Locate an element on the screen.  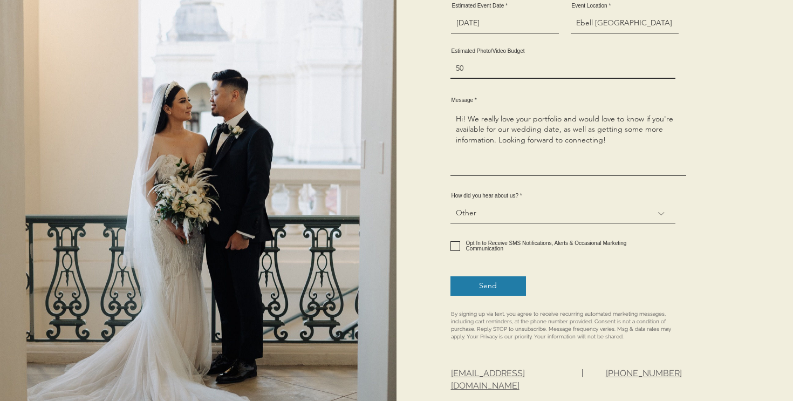
label: Event Location is located at coordinates (625, 6).